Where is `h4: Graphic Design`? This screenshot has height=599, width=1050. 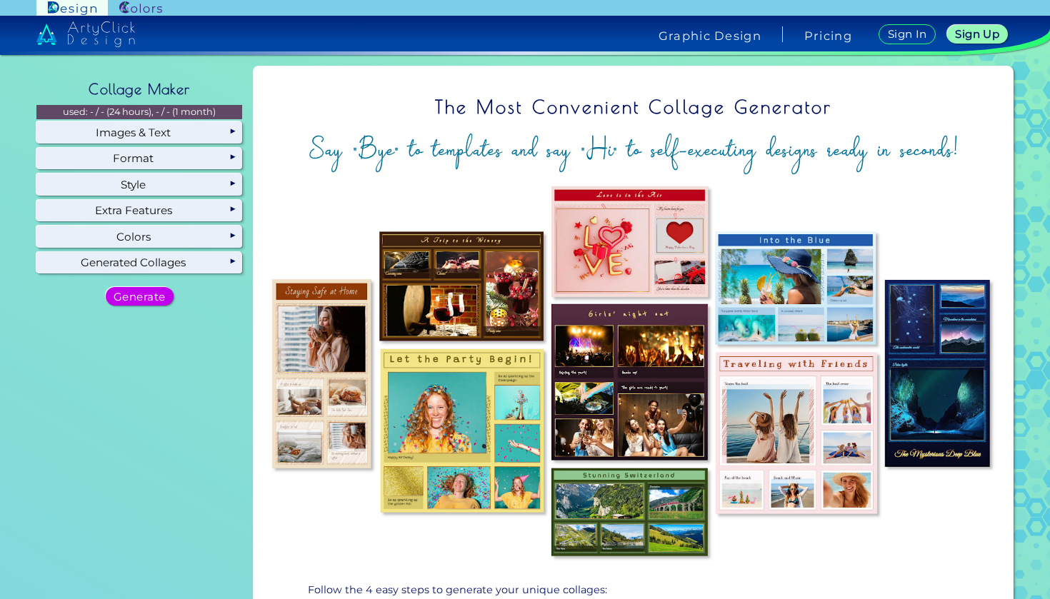 h4: Graphic Design is located at coordinates (710, 36).